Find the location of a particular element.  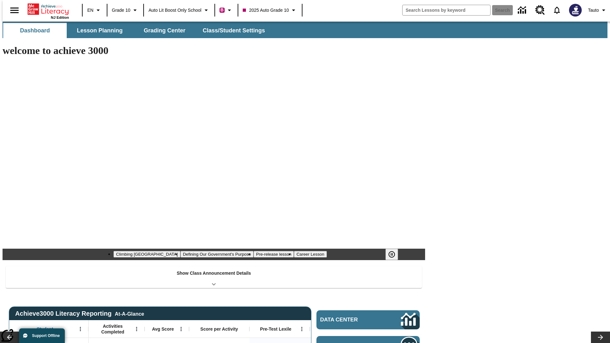

button: Lesson carousel, Next is located at coordinates (600, 337).